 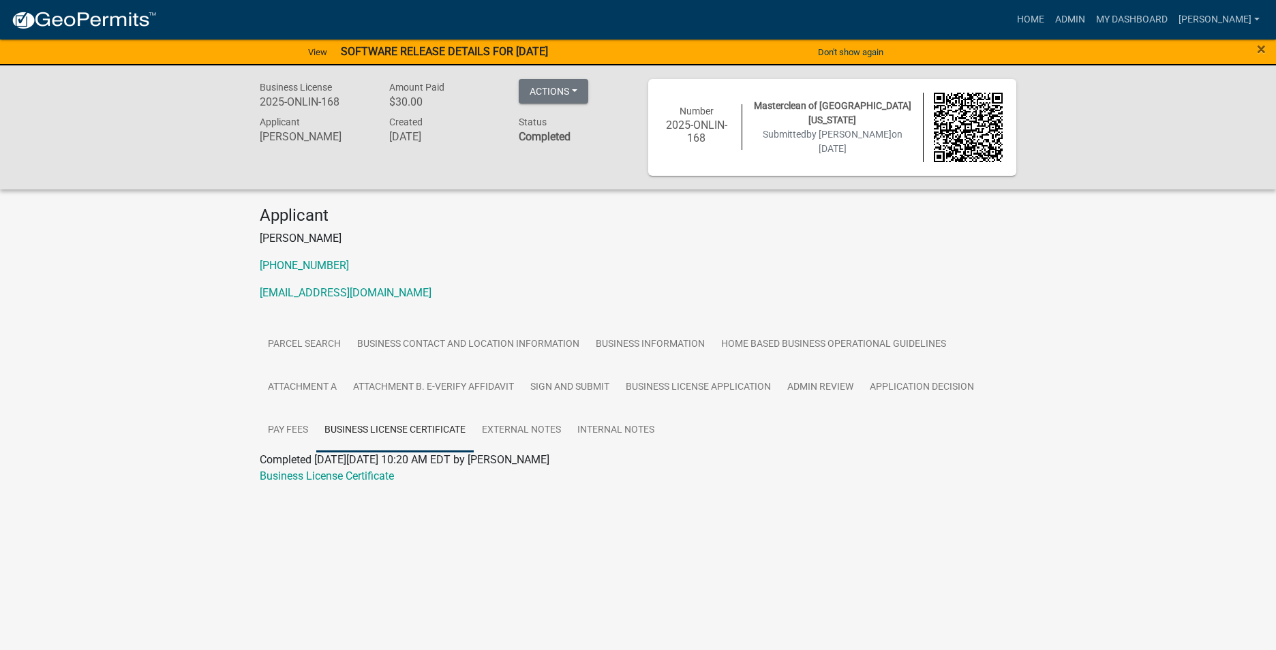 I want to click on button: Actions, so click(x=554, y=91).